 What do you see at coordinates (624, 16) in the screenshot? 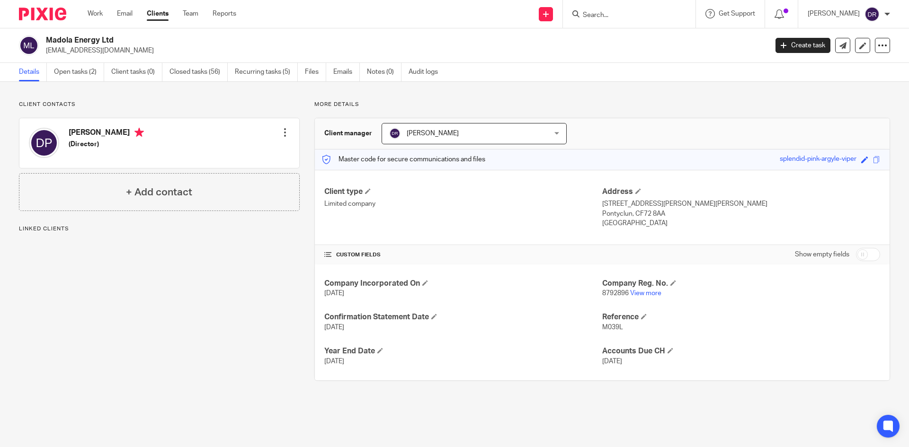
I see `input: Search` at bounding box center [624, 16].